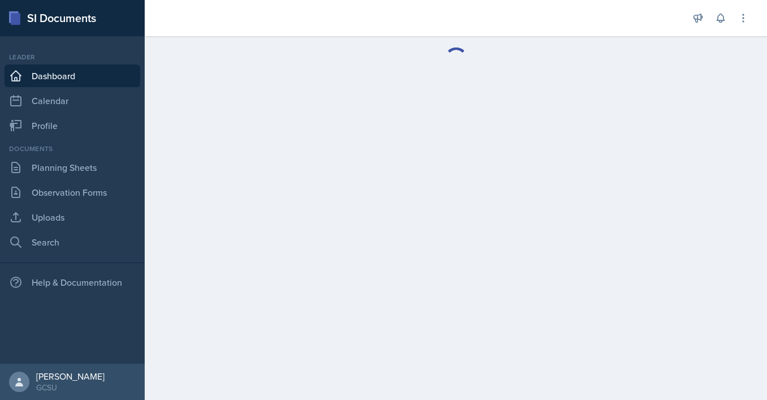 The width and height of the screenshot is (767, 400). What do you see at coordinates (72, 242) in the screenshot?
I see `a: Search` at bounding box center [72, 242].